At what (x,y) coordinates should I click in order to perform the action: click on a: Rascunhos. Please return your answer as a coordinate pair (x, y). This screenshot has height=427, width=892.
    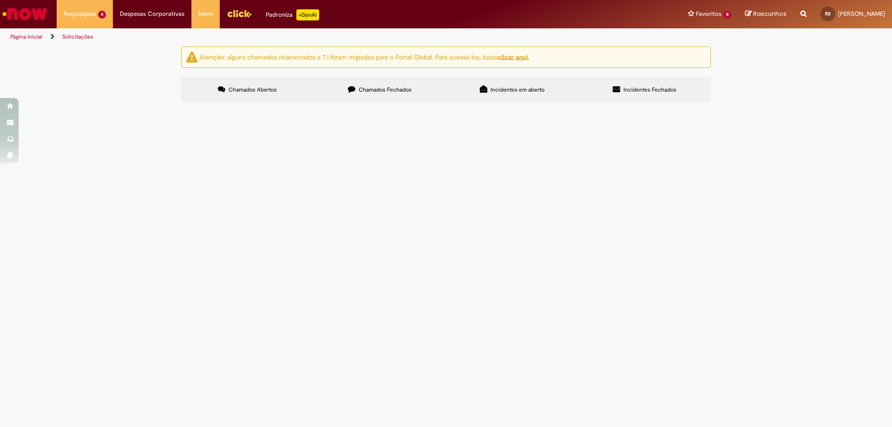
    Looking at the image, I should click on (766, 14).